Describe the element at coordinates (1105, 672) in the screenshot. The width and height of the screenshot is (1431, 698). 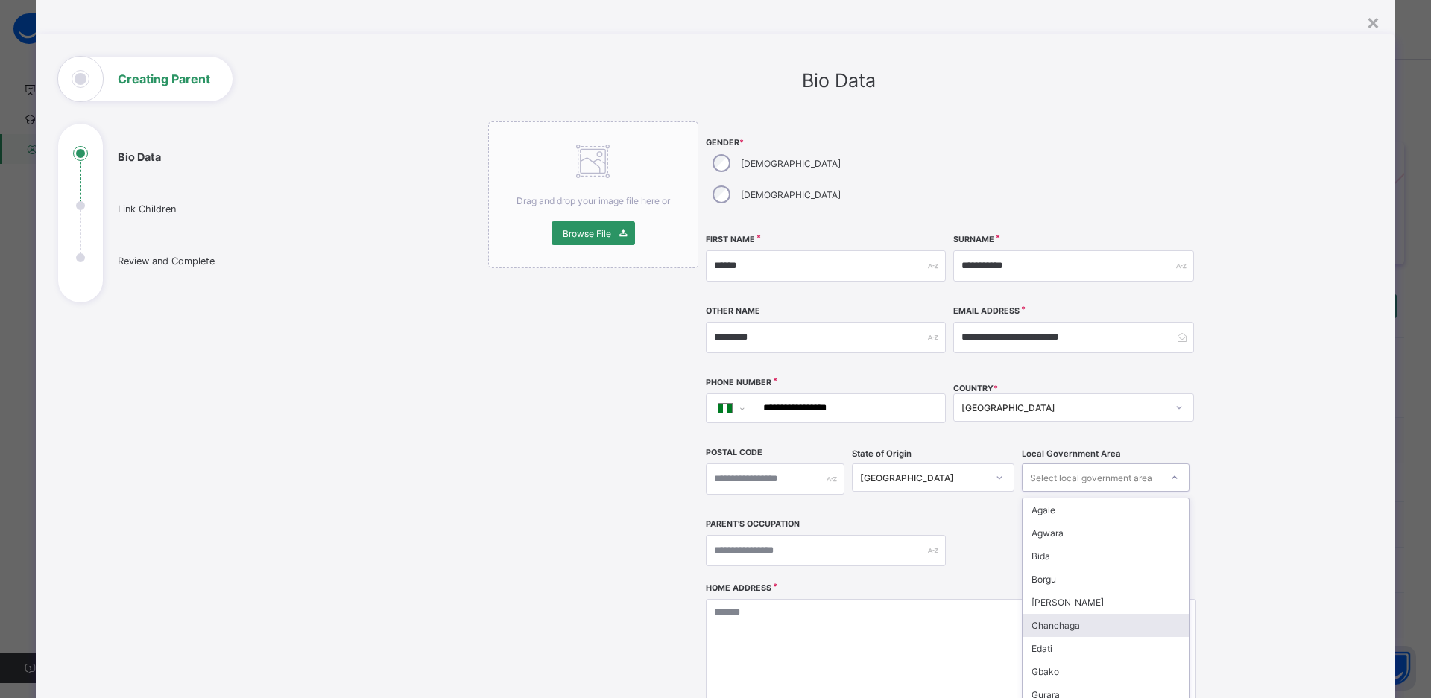
I see `div: Gbako` at that location.